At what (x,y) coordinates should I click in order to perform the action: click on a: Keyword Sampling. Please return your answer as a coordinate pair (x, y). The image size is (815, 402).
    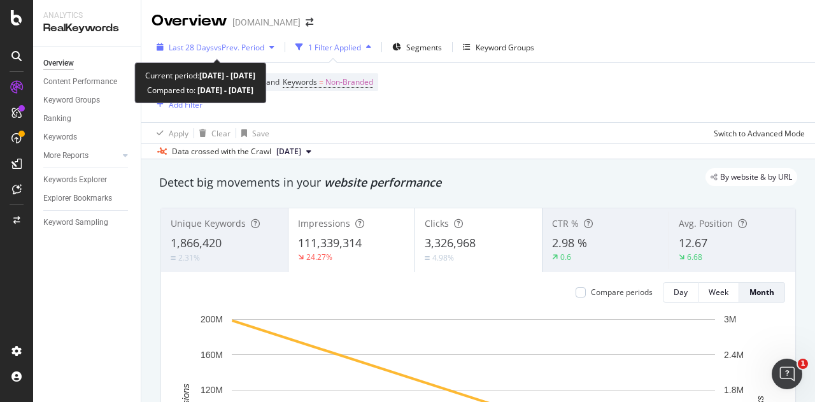
    Looking at the image, I should click on (87, 222).